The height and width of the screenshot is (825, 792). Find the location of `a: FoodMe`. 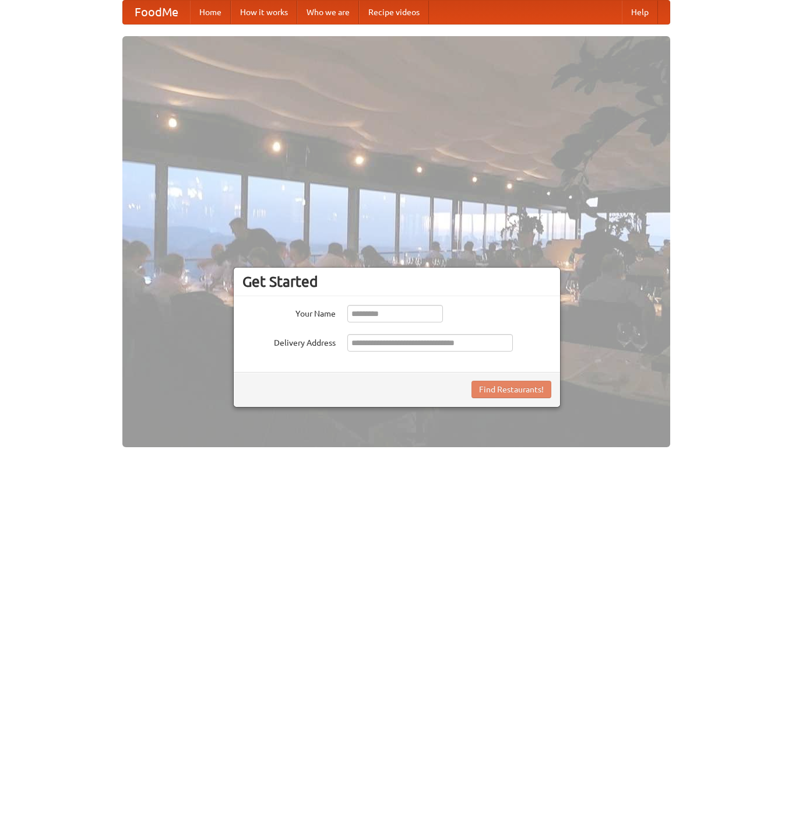

a: FoodMe is located at coordinates (156, 12).